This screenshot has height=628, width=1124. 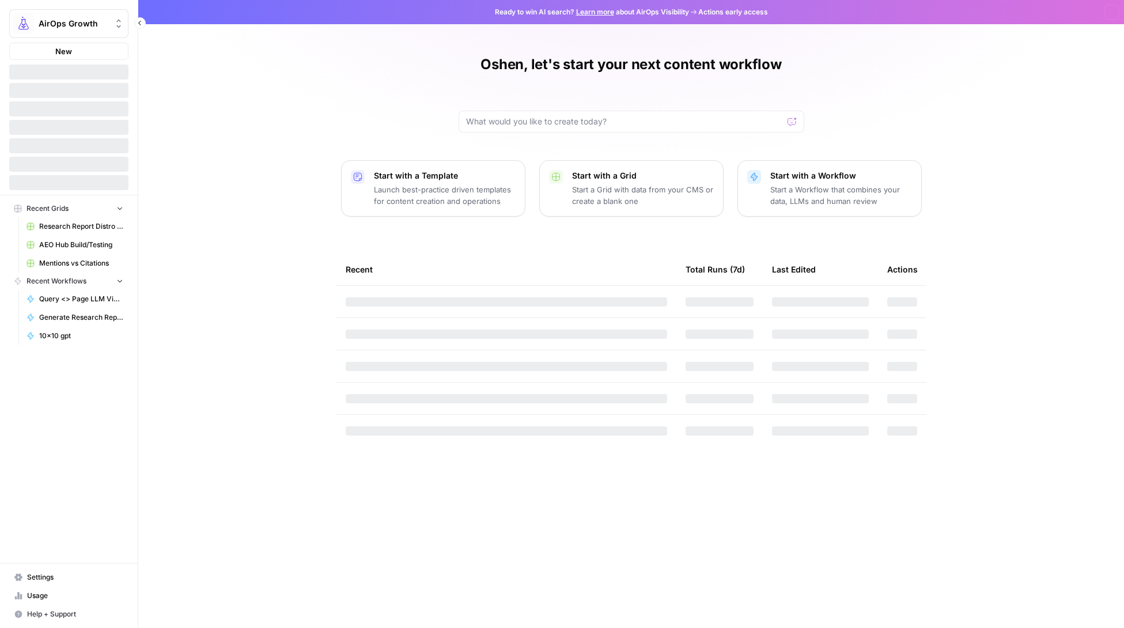 What do you see at coordinates (631, 188) in the screenshot?
I see `button: Start with a GridStart a Grid with data from your CMS or create a blank one` at bounding box center [631, 188].